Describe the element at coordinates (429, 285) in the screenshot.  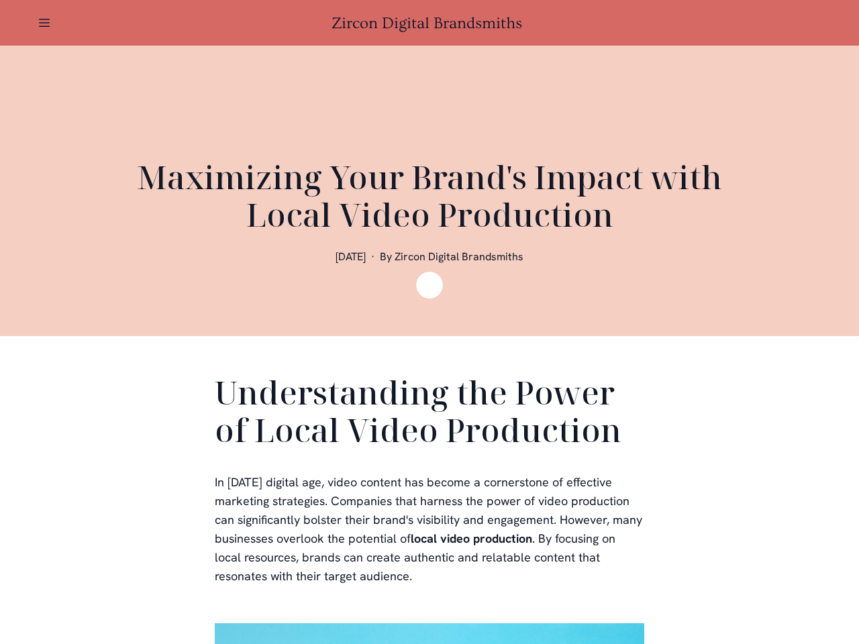
I see `img: Zircon Digital Brandsmiths` at that location.